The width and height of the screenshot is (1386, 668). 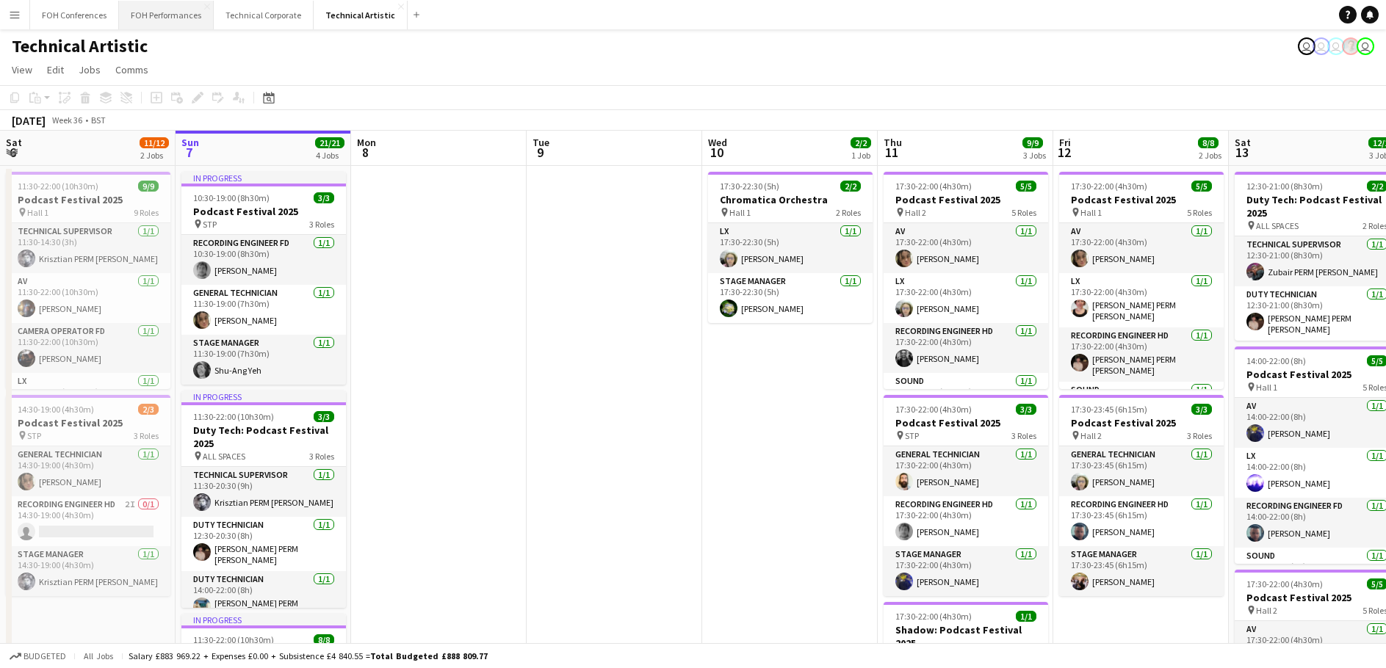 What do you see at coordinates (264, 278) in the screenshot?
I see `app-job-card: In progress10:30-19:00 (8h30m)3/3Podcast Festival 2025 STP3 RolesRecording Engineer FD1/110:30-19...` at bounding box center [264, 278].